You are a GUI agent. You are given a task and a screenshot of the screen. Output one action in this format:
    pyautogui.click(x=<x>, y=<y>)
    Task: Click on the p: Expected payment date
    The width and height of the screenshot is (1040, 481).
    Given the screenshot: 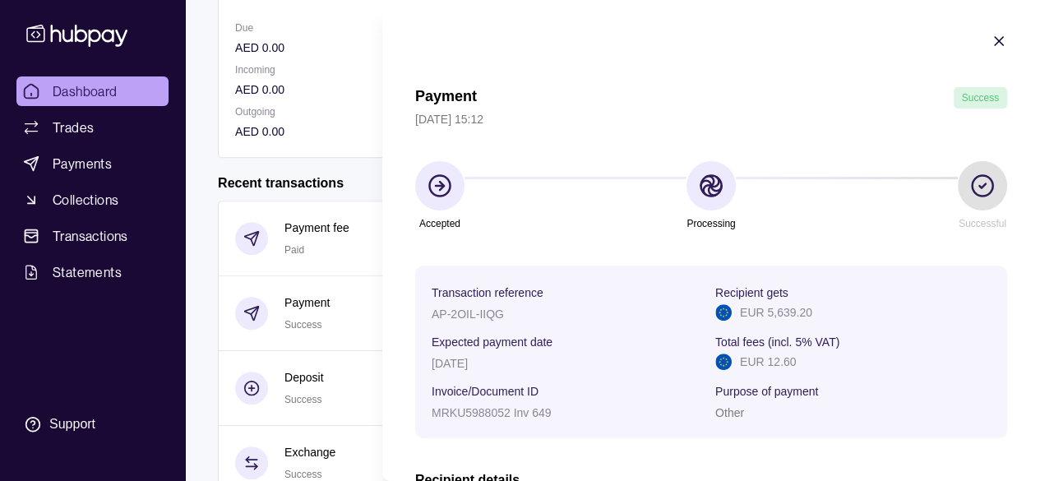 What is the action you would take?
    pyautogui.click(x=492, y=342)
    